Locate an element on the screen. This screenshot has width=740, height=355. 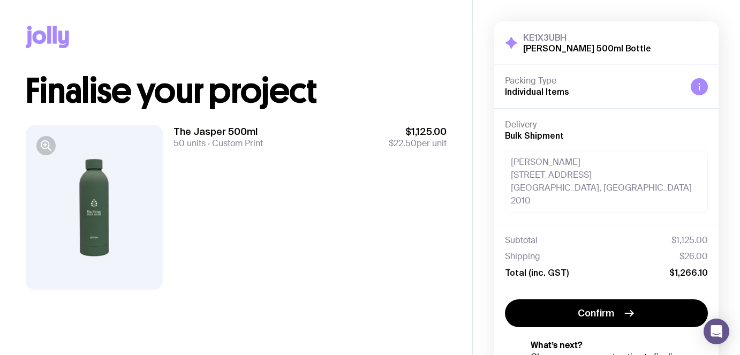
span: Subtotal is located at coordinates (521, 240).